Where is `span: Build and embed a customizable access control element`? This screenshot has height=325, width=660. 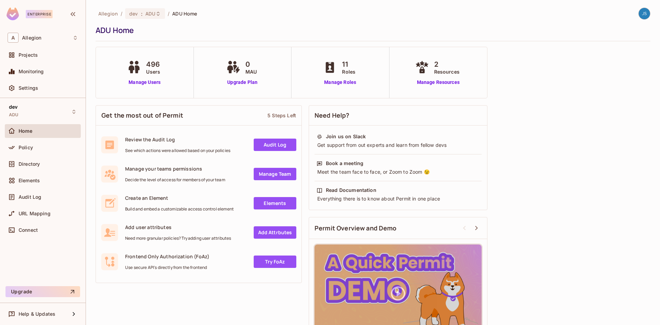
span: Build and embed a customizable access control element is located at coordinates (180, 209).